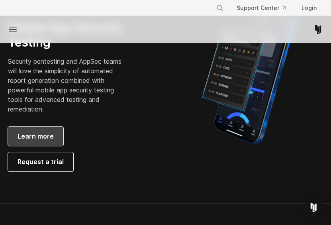 The image size is (331, 225). I want to click on span: Request a trial, so click(41, 162).